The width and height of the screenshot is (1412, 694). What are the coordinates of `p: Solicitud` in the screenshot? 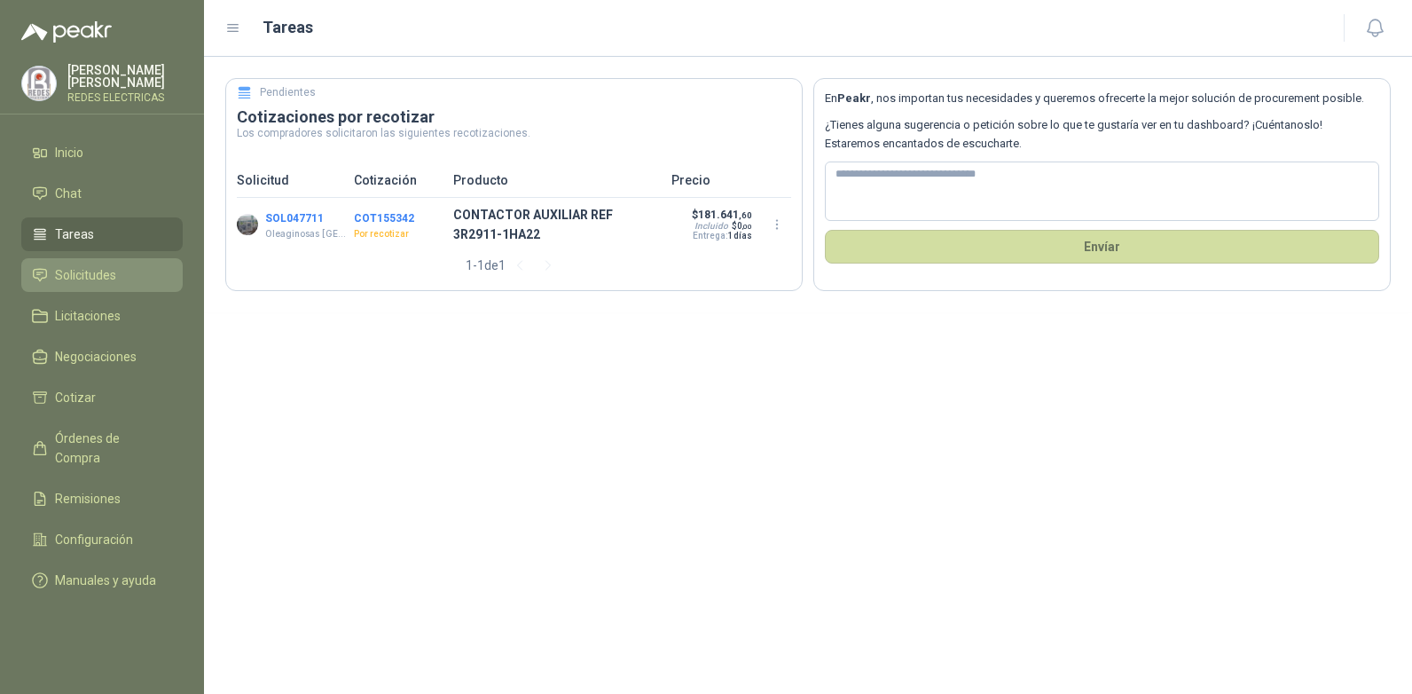 It's located at (290, 180).